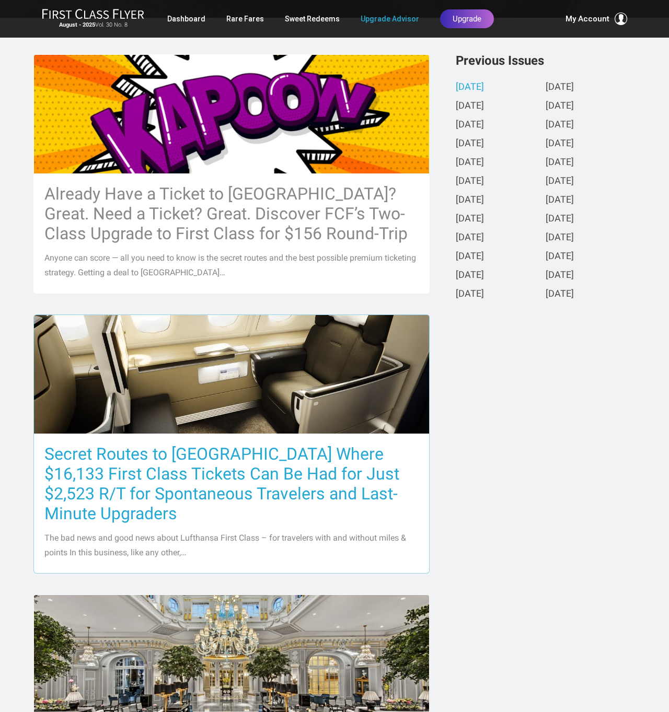 The height and width of the screenshot is (712, 669). What do you see at coordinates (390, 19) in the screenshot?
I see `a: Upgrade Advisor` at bounding box center [390, 19].